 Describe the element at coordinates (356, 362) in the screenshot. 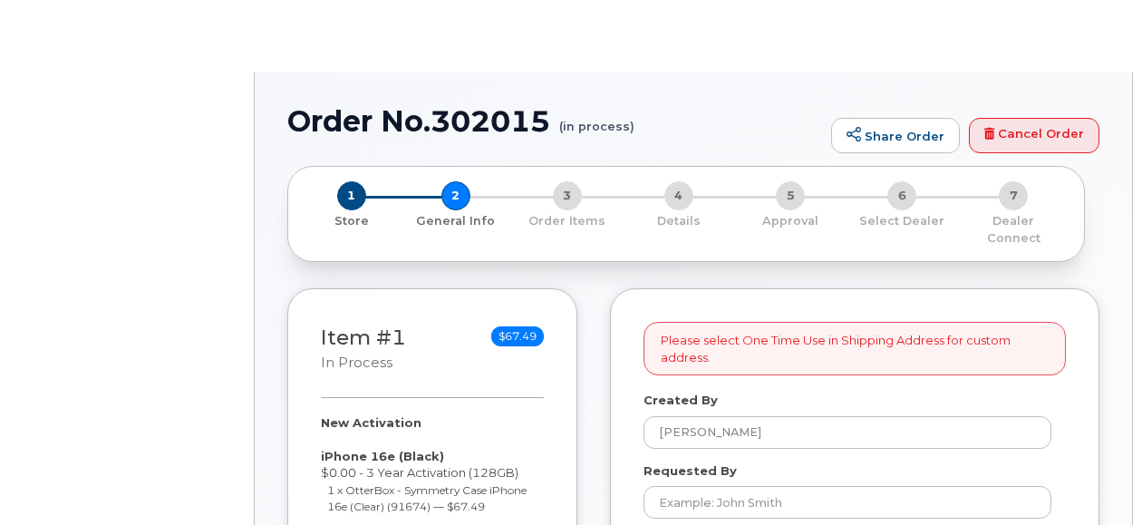

I see `small: in process` at that location.